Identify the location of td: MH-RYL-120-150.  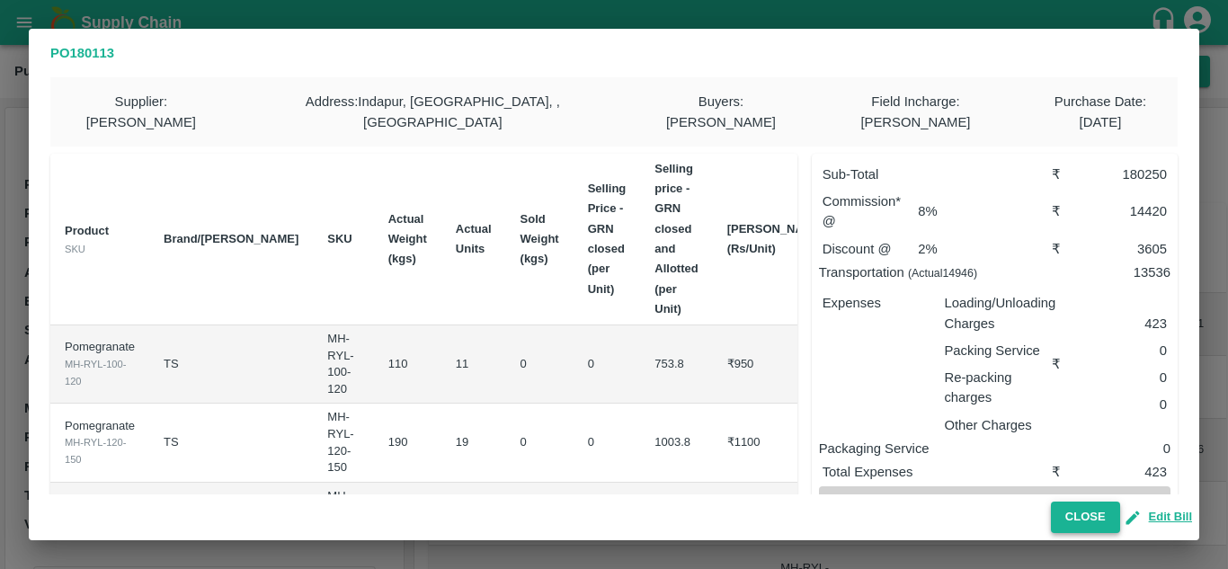
(342, 442).